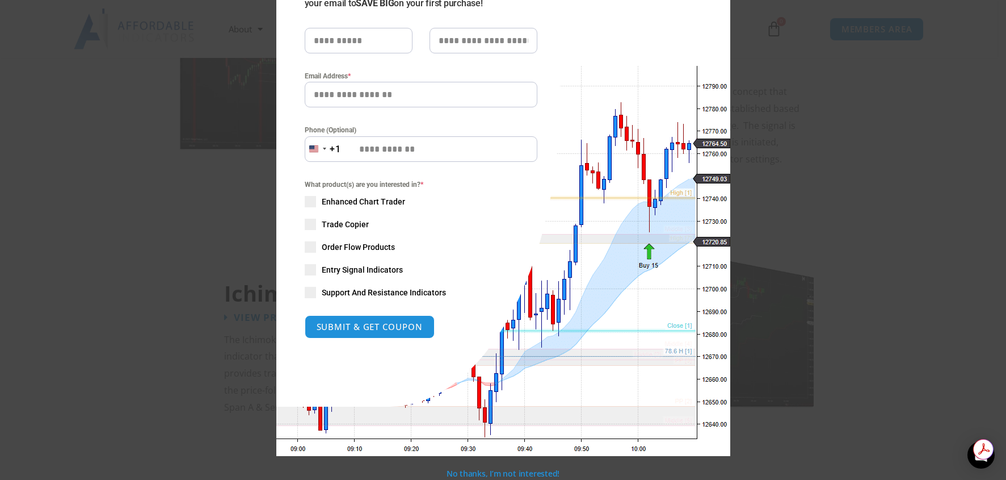 This screenshot has height=480, width=1006. What do you see at coordinates (421, 292) in the screenshot?
I see `label: Support And Resistance Indicators` at bounding box center [421, 292].